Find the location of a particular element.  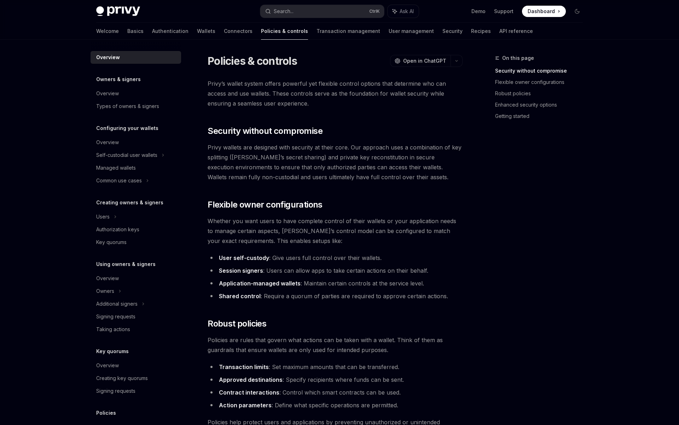

div: Common use cases is located at coordinates (119, 180).